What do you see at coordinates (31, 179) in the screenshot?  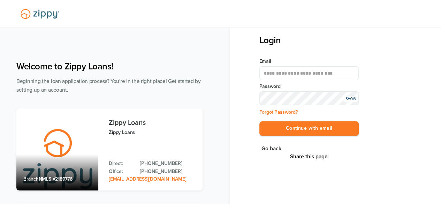 I see `span: Branch` at bounding box center [31, 179].